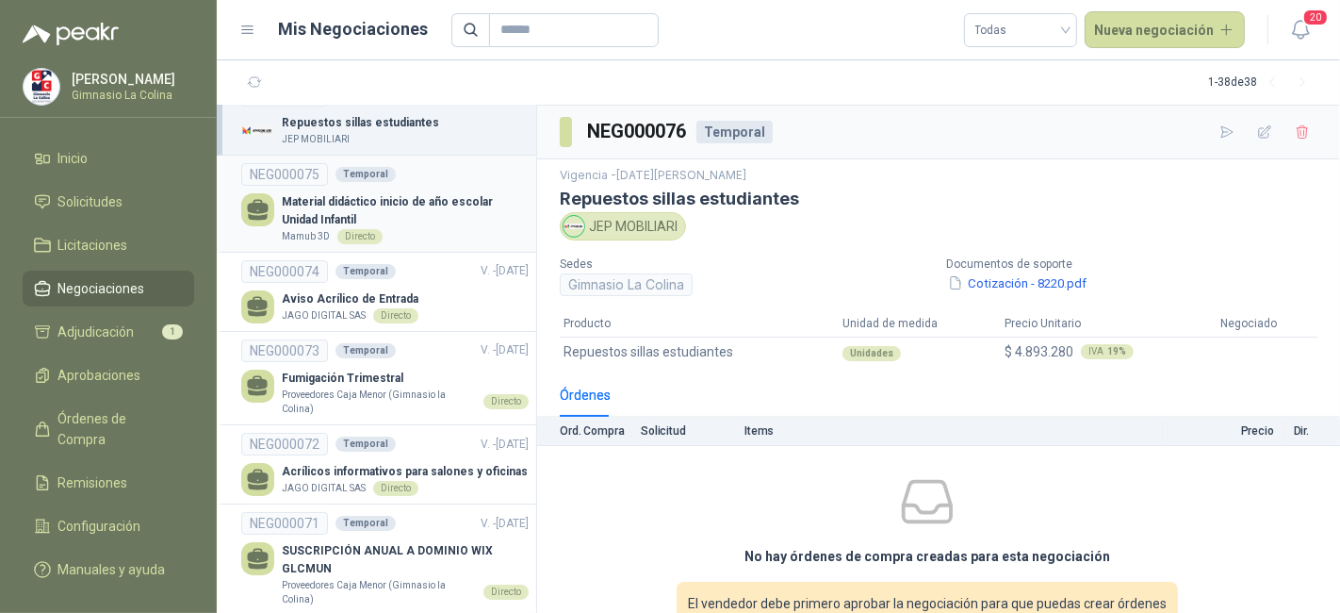 This screenshot has height=613, width=1340. Describe the element at coordinates (316, 139) in the screenshot. I see `p: JEP MOBILIARI` at that location.